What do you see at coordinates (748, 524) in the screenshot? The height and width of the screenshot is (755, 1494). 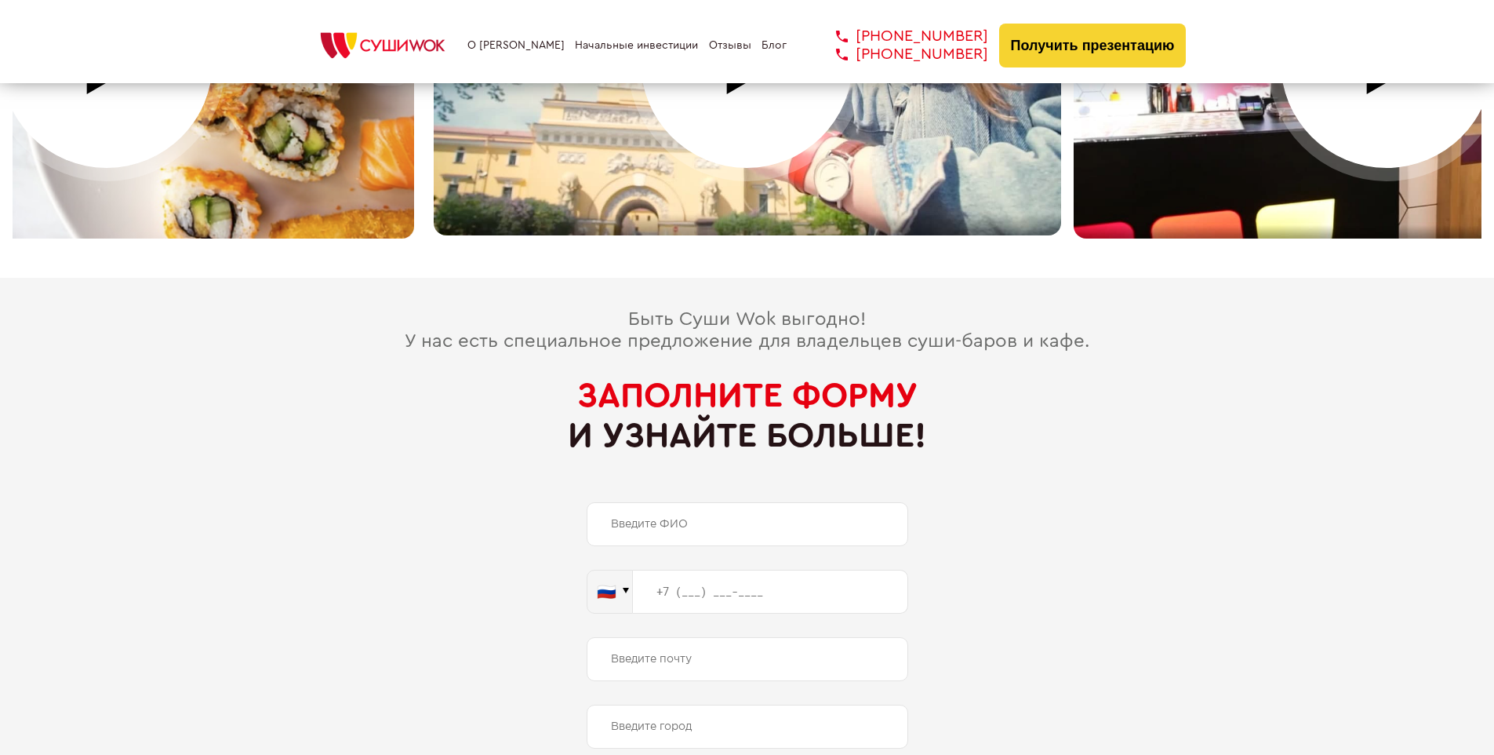 I see `input: Введите ФИО` at bounding box center [748, 524].